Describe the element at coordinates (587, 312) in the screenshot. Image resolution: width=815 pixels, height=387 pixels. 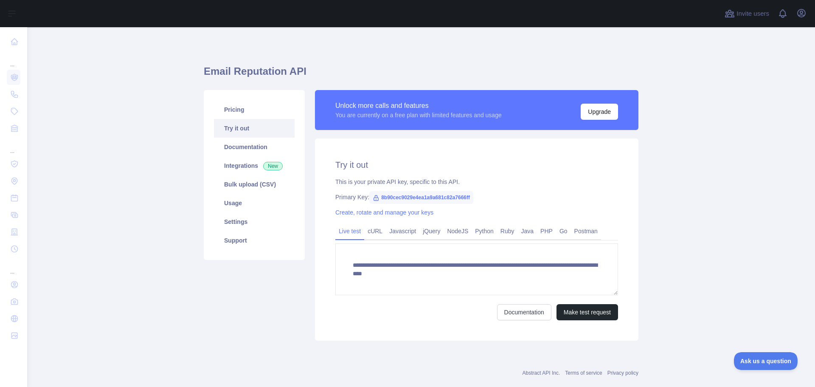
I see `button: Make test request` at that location.